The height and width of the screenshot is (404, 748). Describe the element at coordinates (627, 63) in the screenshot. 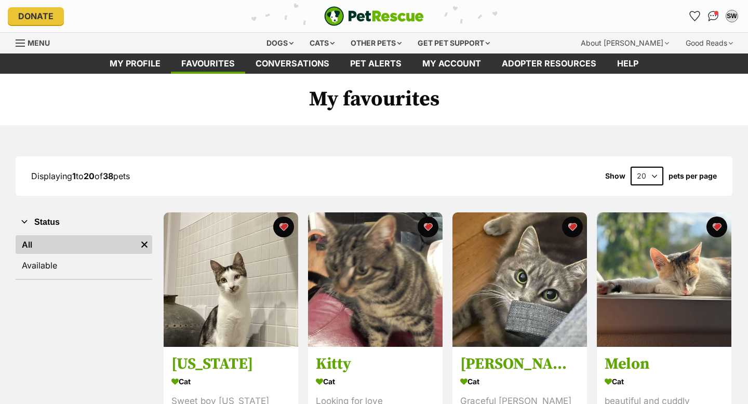

I see `a: Help` at that location.